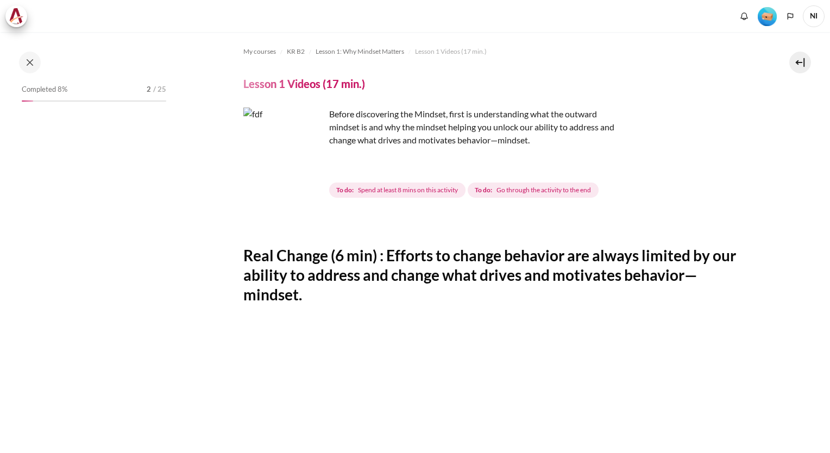 The width and height of the screenshot is (830, 453). Describe the element at coordinates (498, 52) in the screenshot. I see `nav: Navigation bar` at that location.